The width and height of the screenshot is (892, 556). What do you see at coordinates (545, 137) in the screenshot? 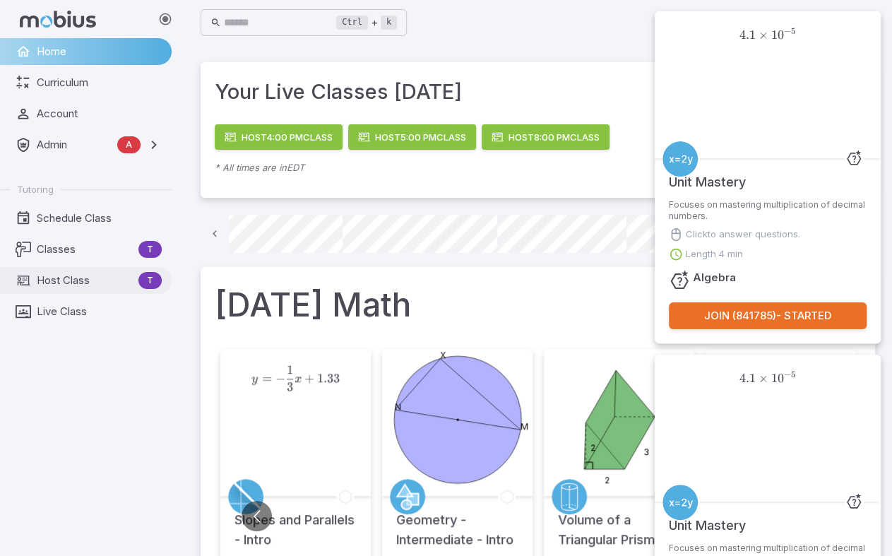
I see `a: Host8:00 PMClass` at bounding box center [545, 137].